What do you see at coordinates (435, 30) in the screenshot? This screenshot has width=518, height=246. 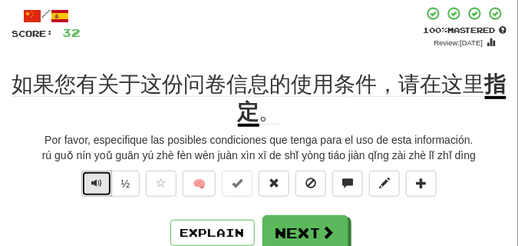 I see `span: 100 %` at bounding box center [435, 30].